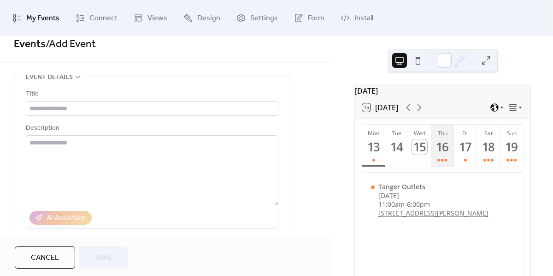 This screenshot has width=553, height=276. What do you see at coordinates (316, 18) in the screenshot?
I see `span: Form` at bounding box center [316, 18].